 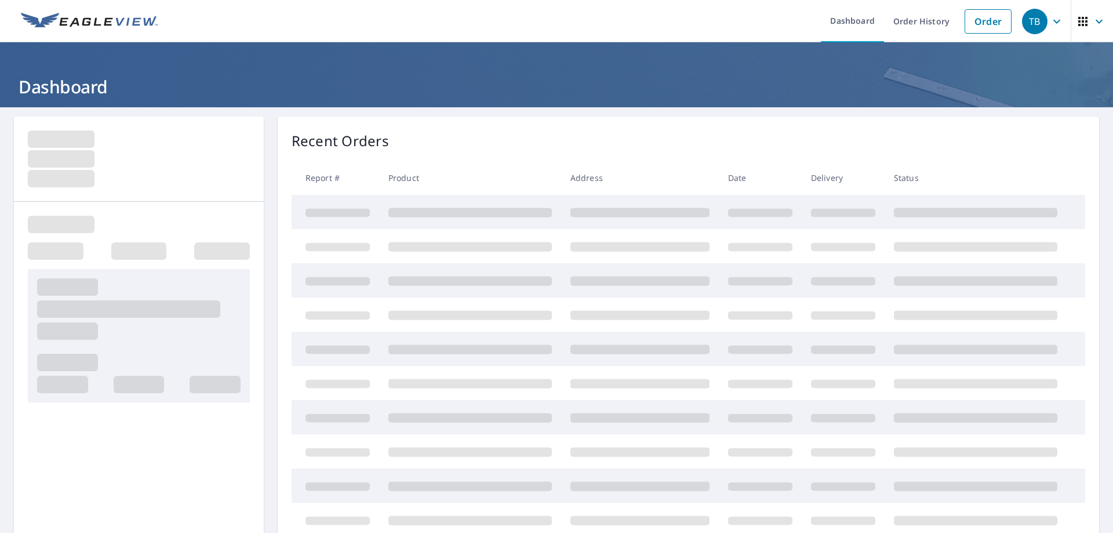 I want to click on th: Address, so click(x=640, y=177).